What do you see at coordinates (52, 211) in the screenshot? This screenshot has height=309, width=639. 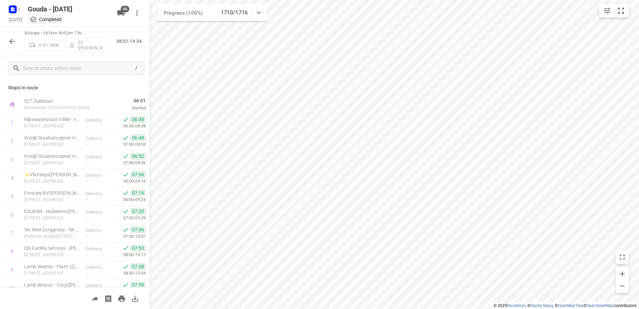 I see `p: EQUANS - Halsteren(Rolina Welmers)` at bounding box center [52, 211].